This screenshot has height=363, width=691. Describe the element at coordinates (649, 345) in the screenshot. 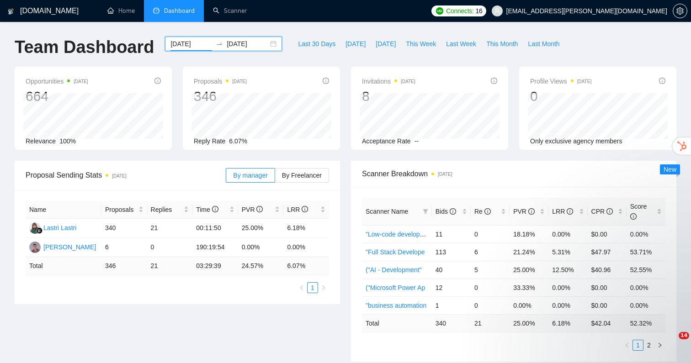

I see `li: 2` at that location.